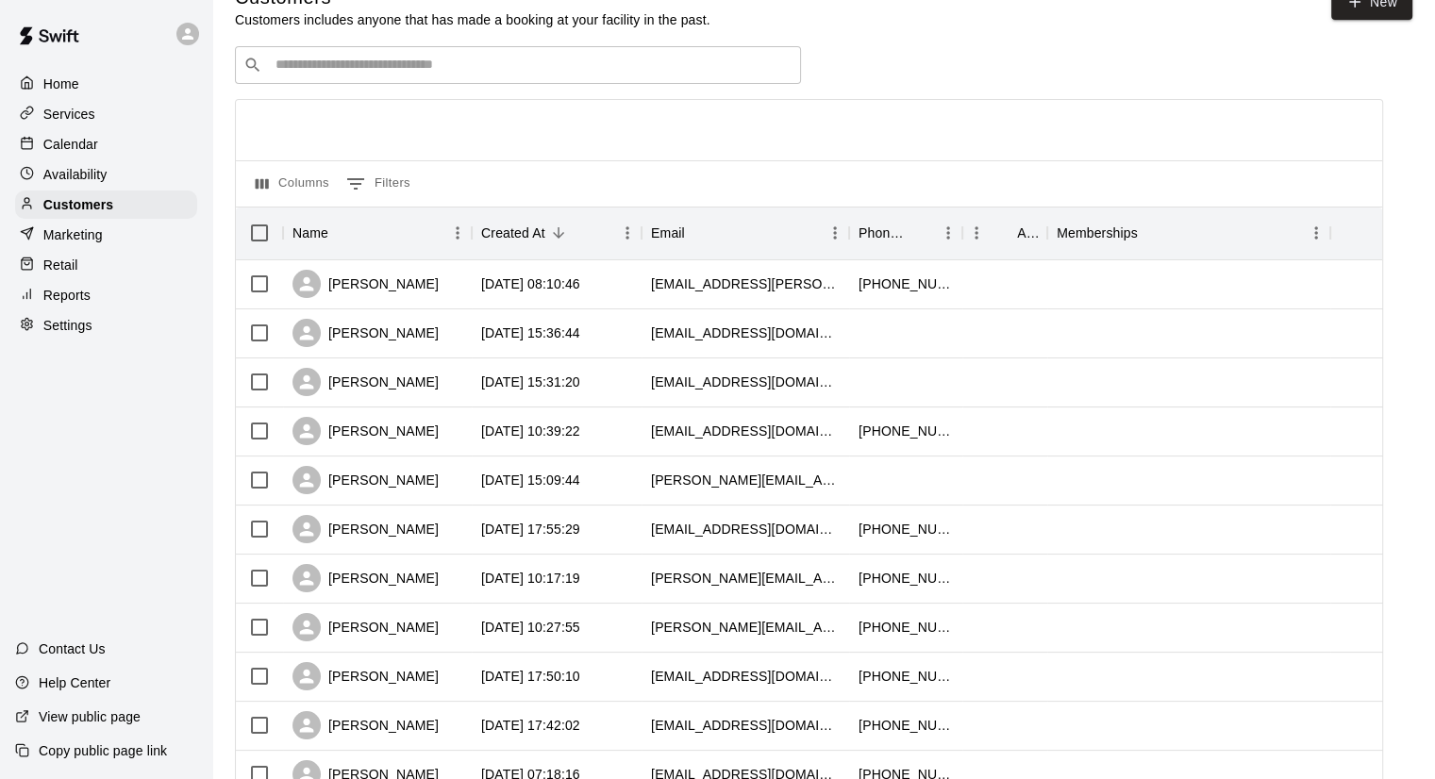 The height and width of the screenshot is (779, 1435). I want to click on div: +17032037952, so click(906, 529).